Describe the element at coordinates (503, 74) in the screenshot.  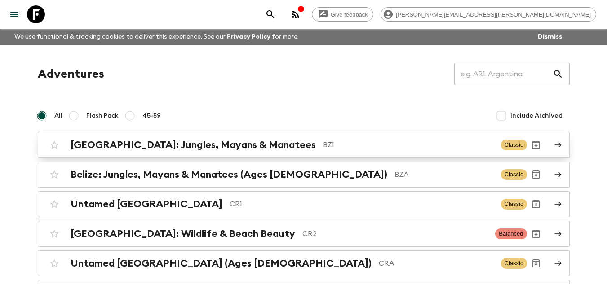
I see `input: e.g. AR1, Argentina` at that location.